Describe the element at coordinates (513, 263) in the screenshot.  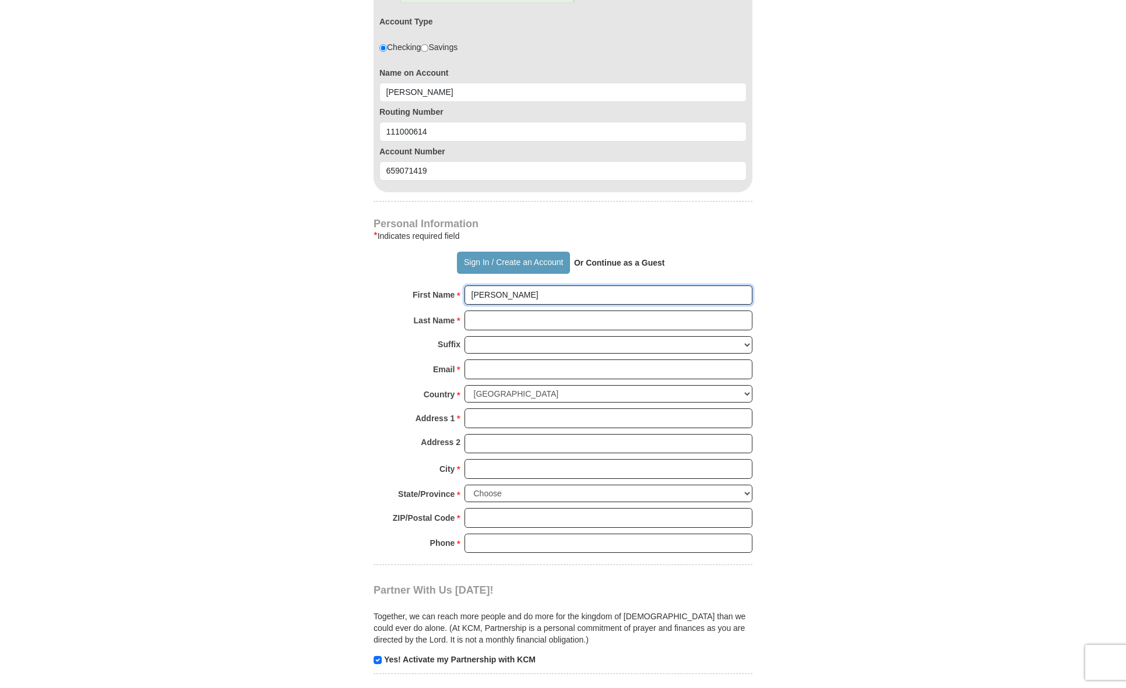
I see `button: Sign In / Create an Account` at that location.